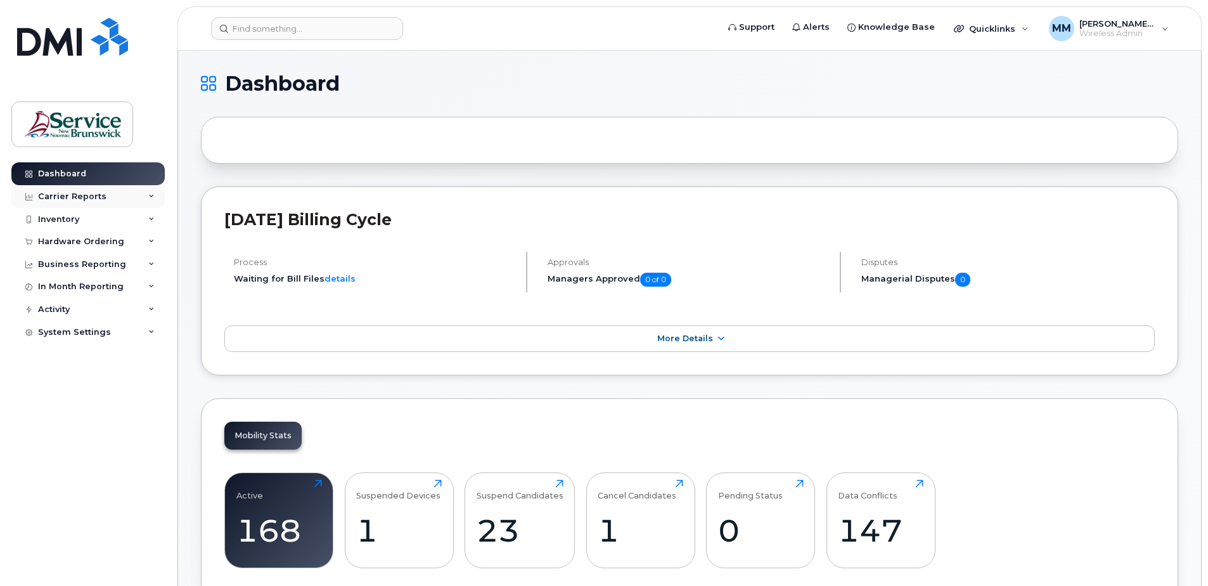 This screenshot has height=586, width=1208. What do you see at coordinates (868, 489) in the screenshot?
I see `div: Data Conflicts` at bounding box center [868, 489].